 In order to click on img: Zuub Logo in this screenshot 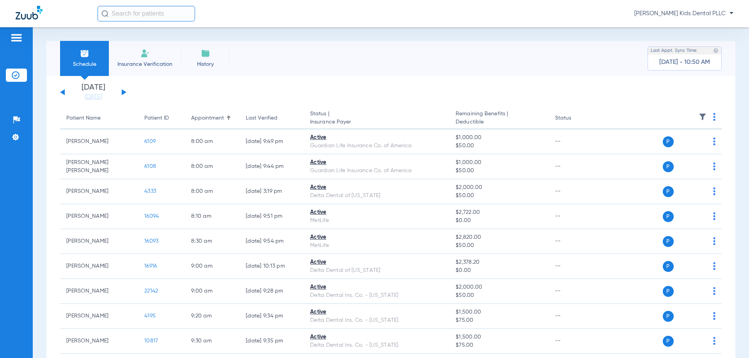, I will do `click(29, 12)`.